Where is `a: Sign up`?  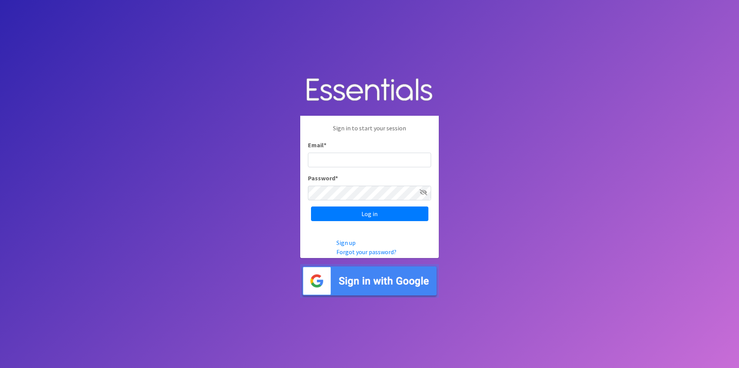 a: Sign up is located at coordinates (346, 243).